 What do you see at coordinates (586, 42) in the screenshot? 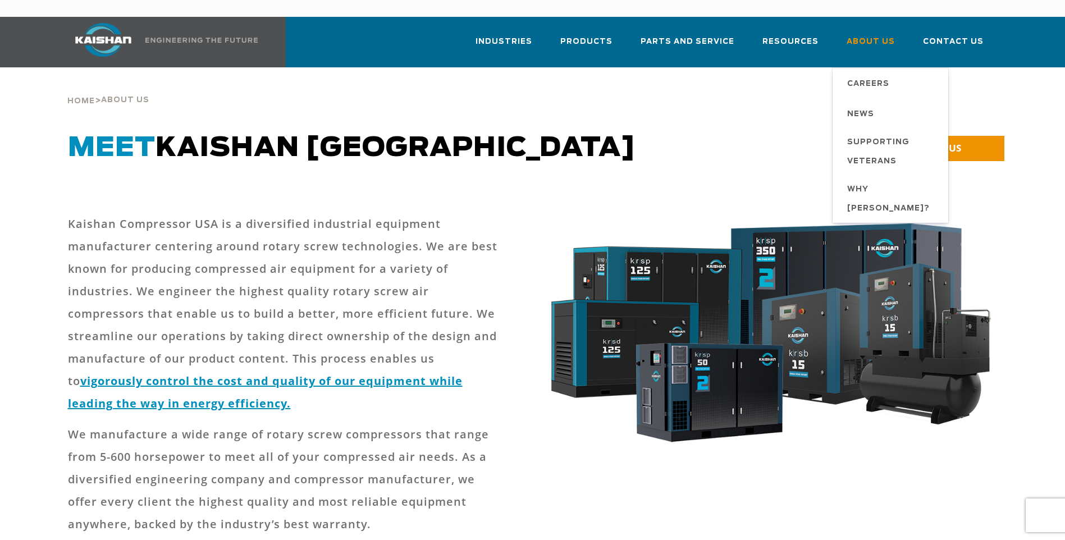
I see `span: Products` at bounding box center [586, 42].